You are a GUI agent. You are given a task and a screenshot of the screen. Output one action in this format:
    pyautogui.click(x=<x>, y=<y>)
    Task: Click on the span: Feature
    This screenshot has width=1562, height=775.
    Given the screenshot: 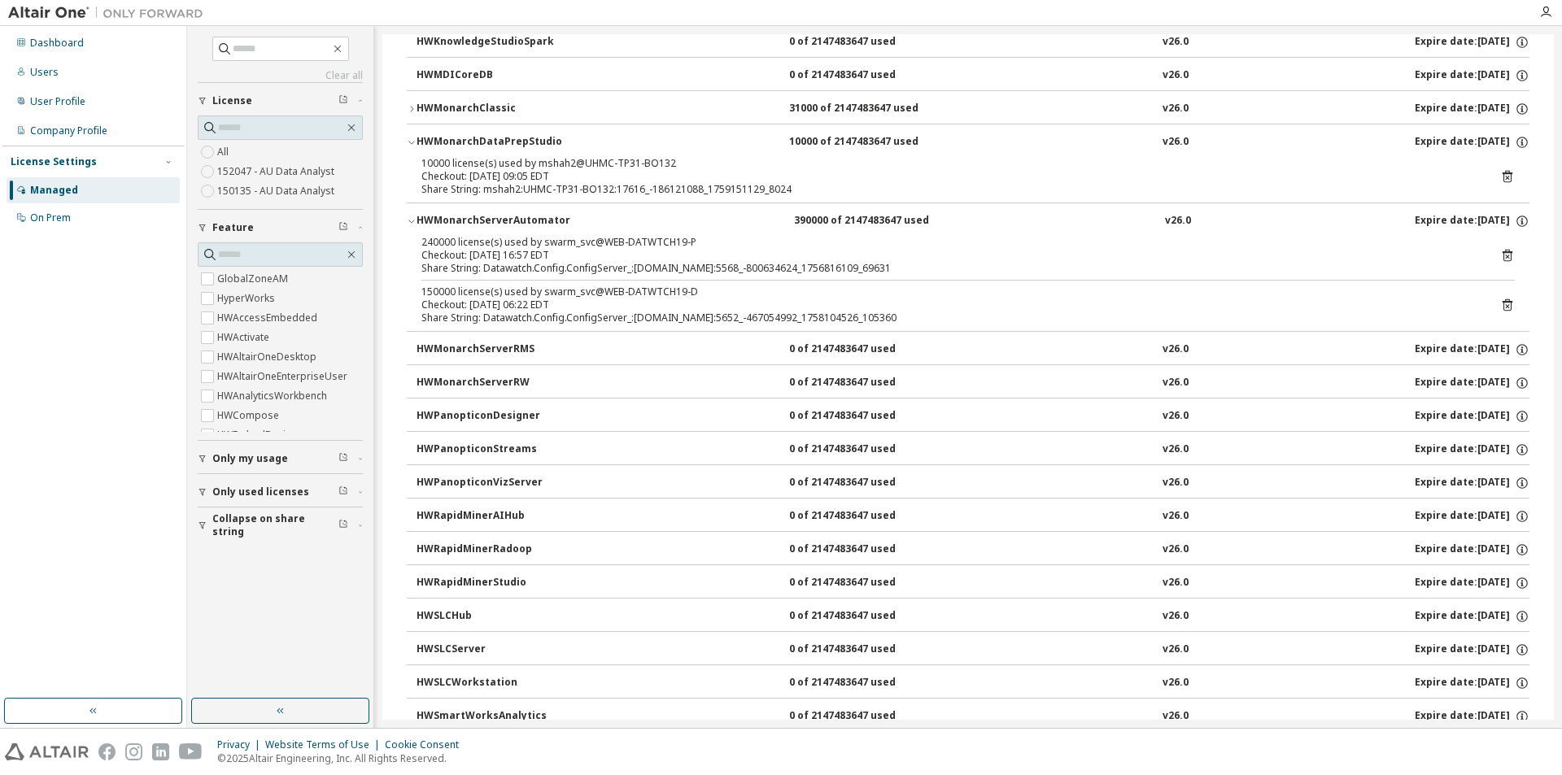 What is the action you would take?
    pyautogui.click(x=233, y=228)
    